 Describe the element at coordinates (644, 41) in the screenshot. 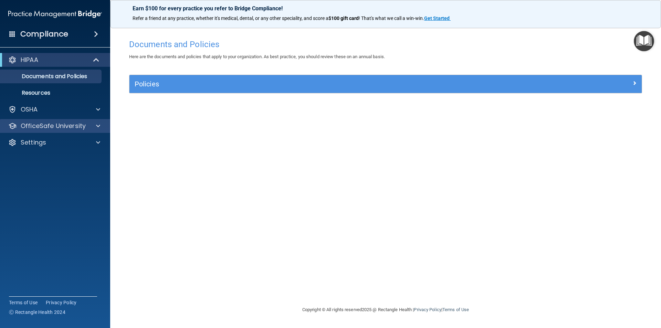

I see `button: Open Resource Center` at that location.